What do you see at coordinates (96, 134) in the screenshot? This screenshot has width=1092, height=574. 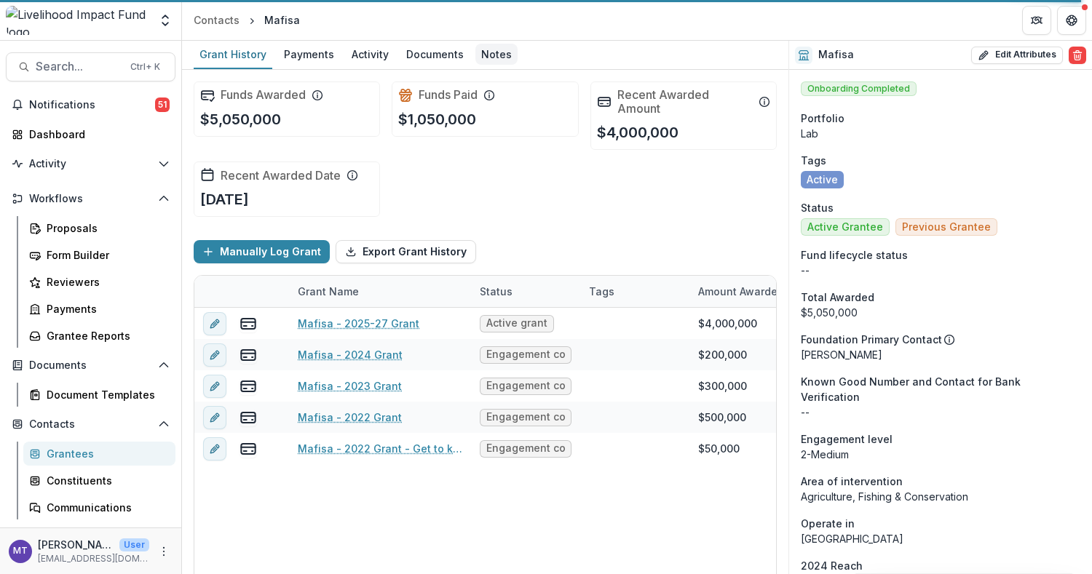 I see `div: Dashboard` at bounding box center [96, 134].